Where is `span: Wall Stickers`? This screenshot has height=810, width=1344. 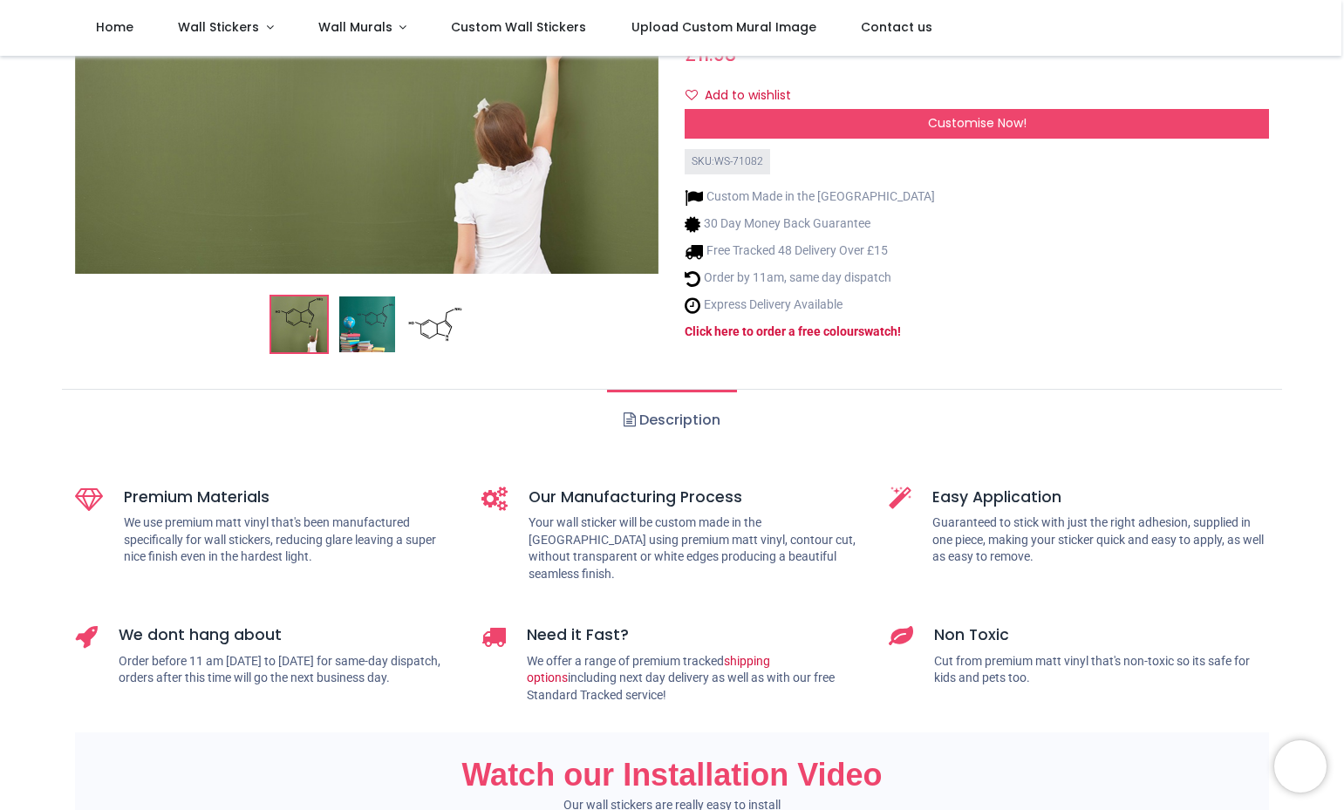 span: Wall Stickers is located at coordinates (218, 27).